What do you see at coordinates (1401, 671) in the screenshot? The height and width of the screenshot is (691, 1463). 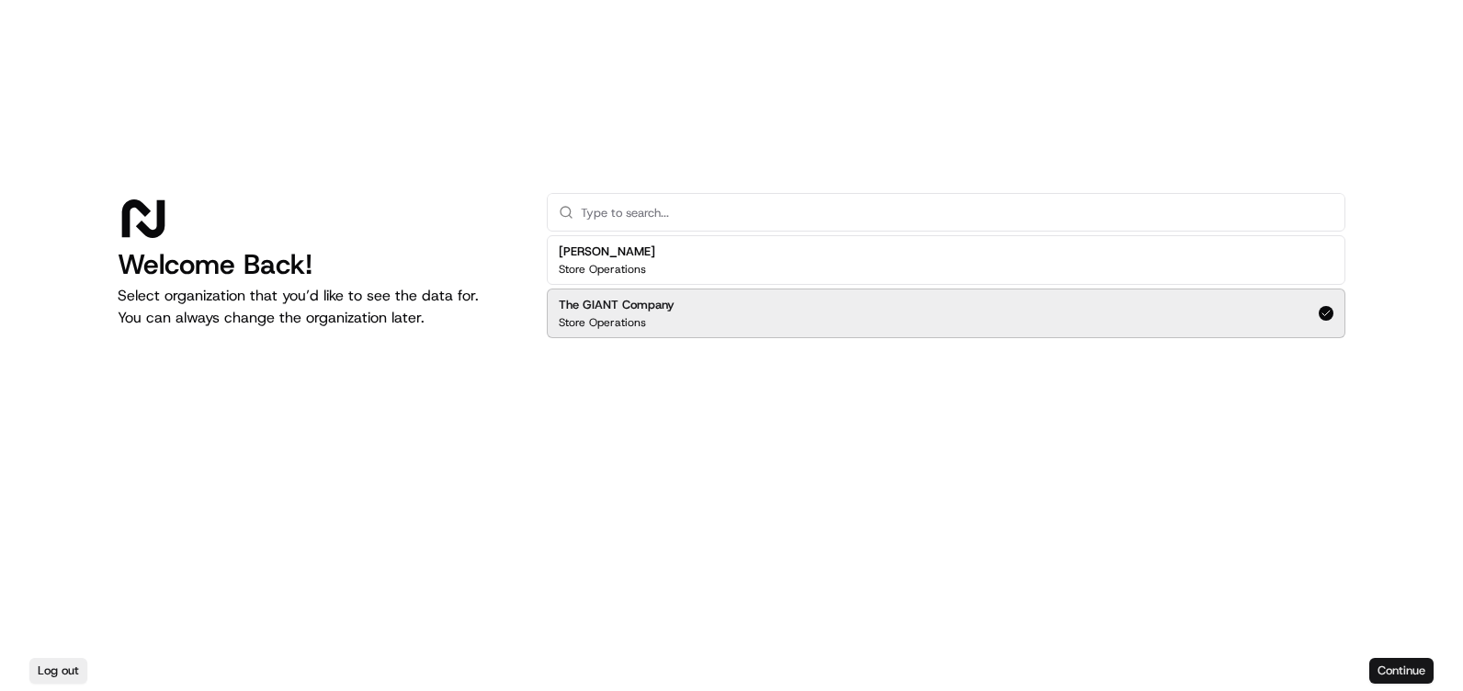 I see `button: Continue` at bounding box center [1401, 671].